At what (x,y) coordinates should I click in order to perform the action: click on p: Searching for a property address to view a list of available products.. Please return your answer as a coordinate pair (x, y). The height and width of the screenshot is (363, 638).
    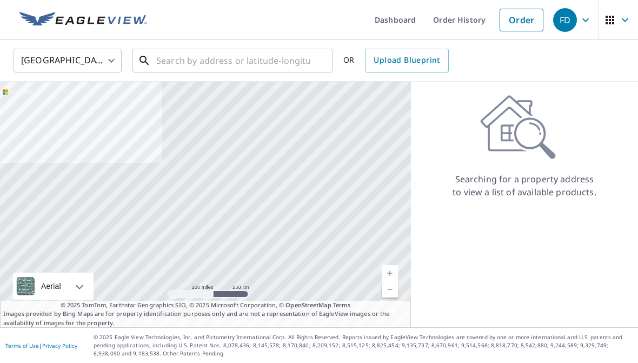
    Looking at the image, I should click on (525, 185).